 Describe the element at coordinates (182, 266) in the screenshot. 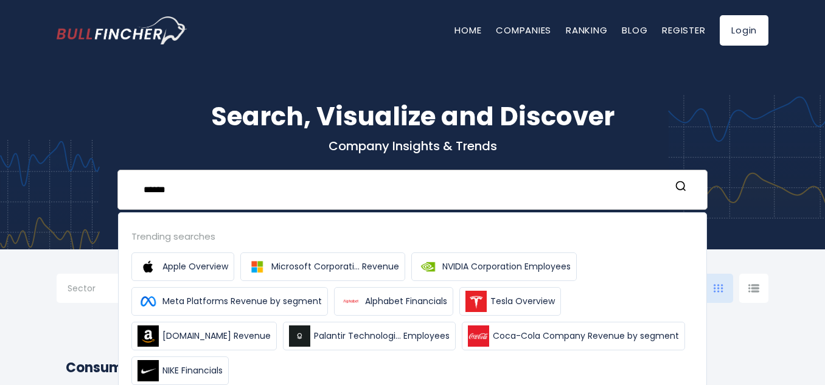

I see `a: Apple Overview` at that location.